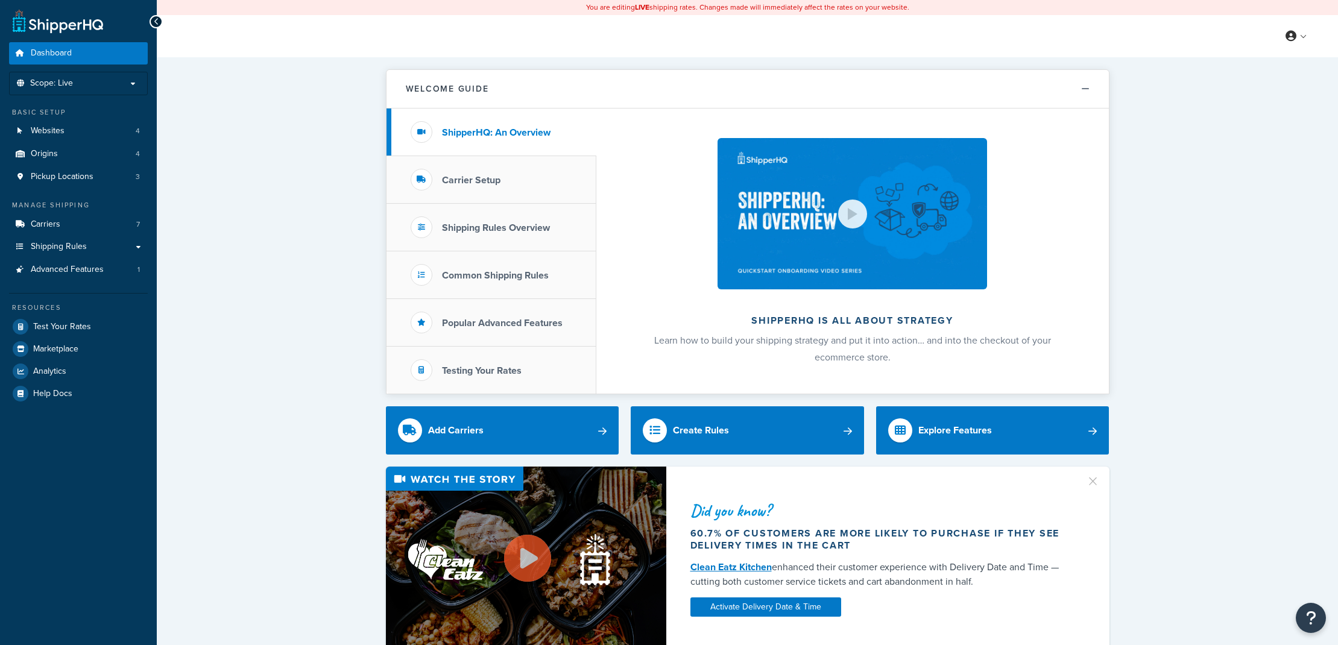 This screenshot has width=1338, height=645. I want to click on div: Explore Features, so click(955, 431).